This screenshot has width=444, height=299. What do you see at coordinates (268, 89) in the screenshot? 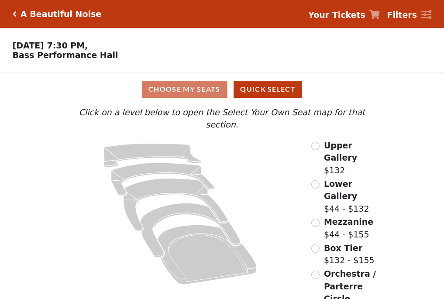
I see `button: Quick Select` at bounding box center [268, 89].